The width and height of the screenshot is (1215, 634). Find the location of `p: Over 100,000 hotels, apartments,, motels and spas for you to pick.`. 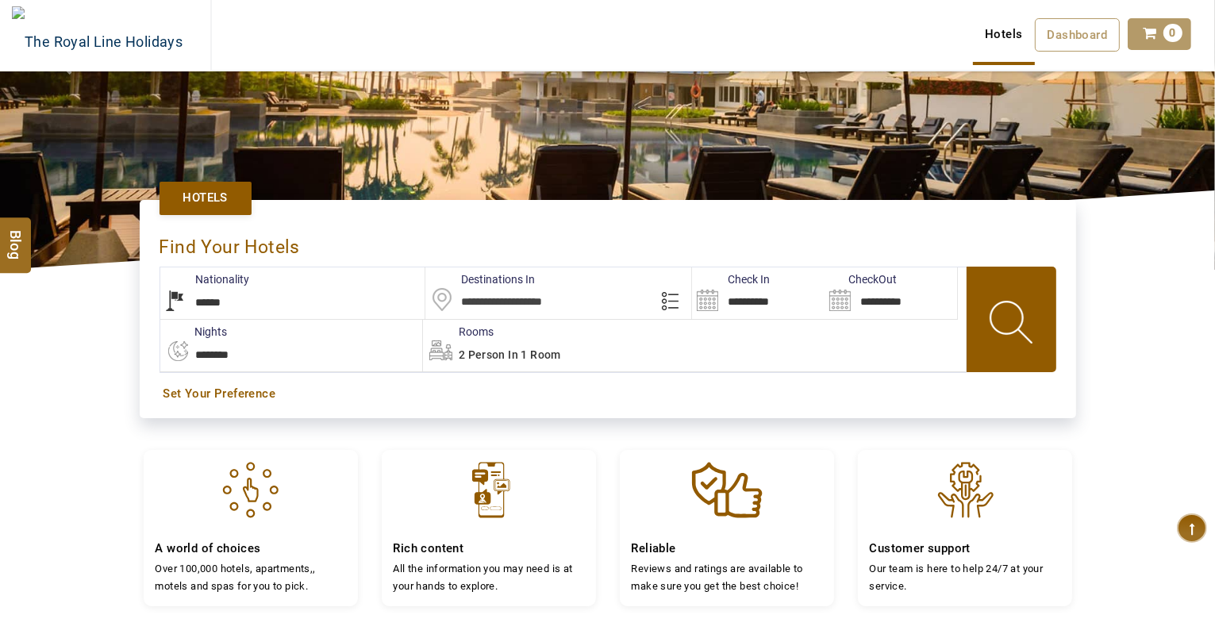

p: Over 100,000 hotels, apartments,, motels and spas for you to pick. is located at coordinates (251, 577).